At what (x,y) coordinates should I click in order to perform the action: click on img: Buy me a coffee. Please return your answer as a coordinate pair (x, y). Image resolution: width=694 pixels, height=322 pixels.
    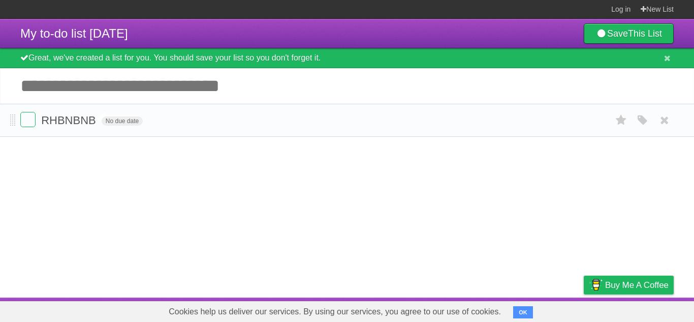
    Looking at the image, I should click on (596, 285).